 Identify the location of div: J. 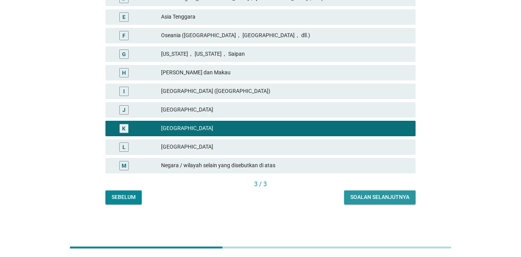
(124, 109).